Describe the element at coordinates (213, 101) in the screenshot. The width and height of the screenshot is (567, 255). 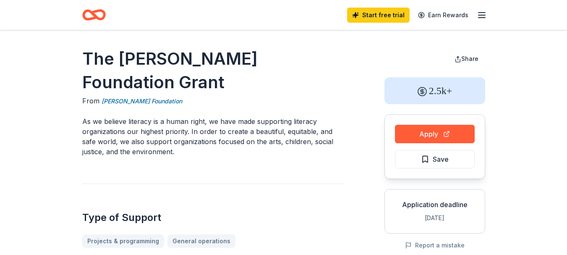
I see `div: From` at that location.